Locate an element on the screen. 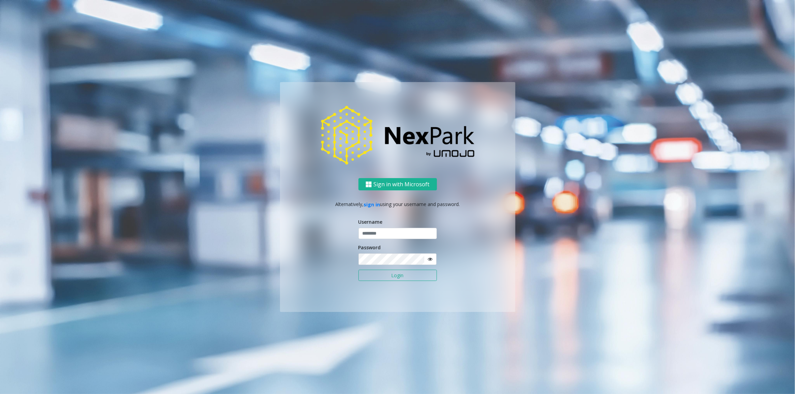 The height and width of the screenshot is (394, 795). p: Alternatively, using your username and password. is located at coordinates (398, 205).